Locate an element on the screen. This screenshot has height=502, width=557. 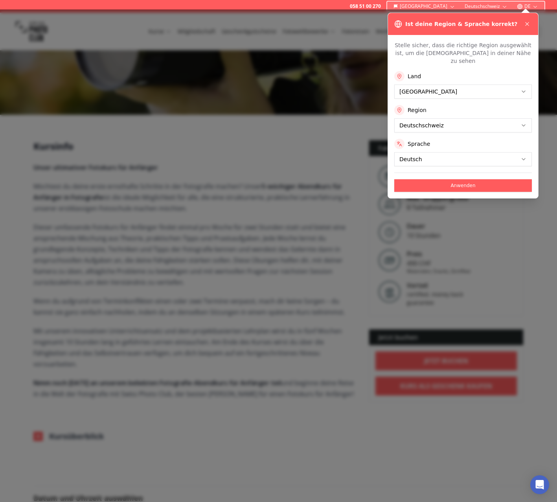
h3: Ist deine Region & Sprache korrekt? is located at coordinates (461, 24).